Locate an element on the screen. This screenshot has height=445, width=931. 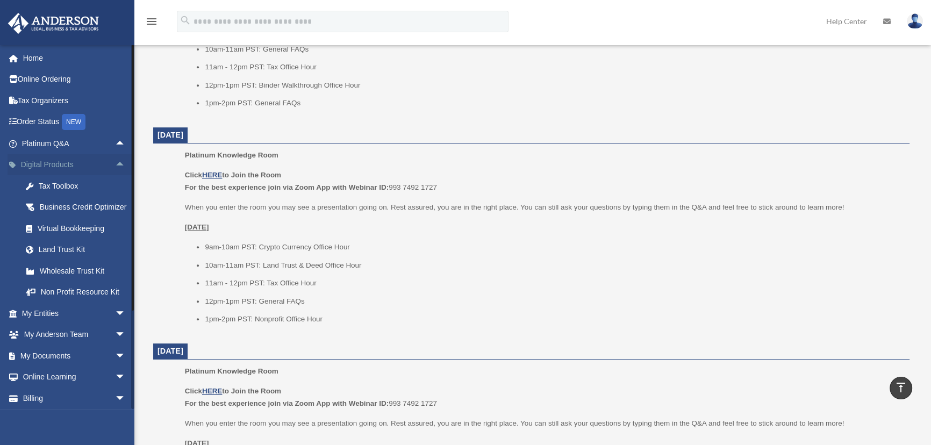
li: 1pm-2pm PST: General FAQs is located at coordinates (553, 103).